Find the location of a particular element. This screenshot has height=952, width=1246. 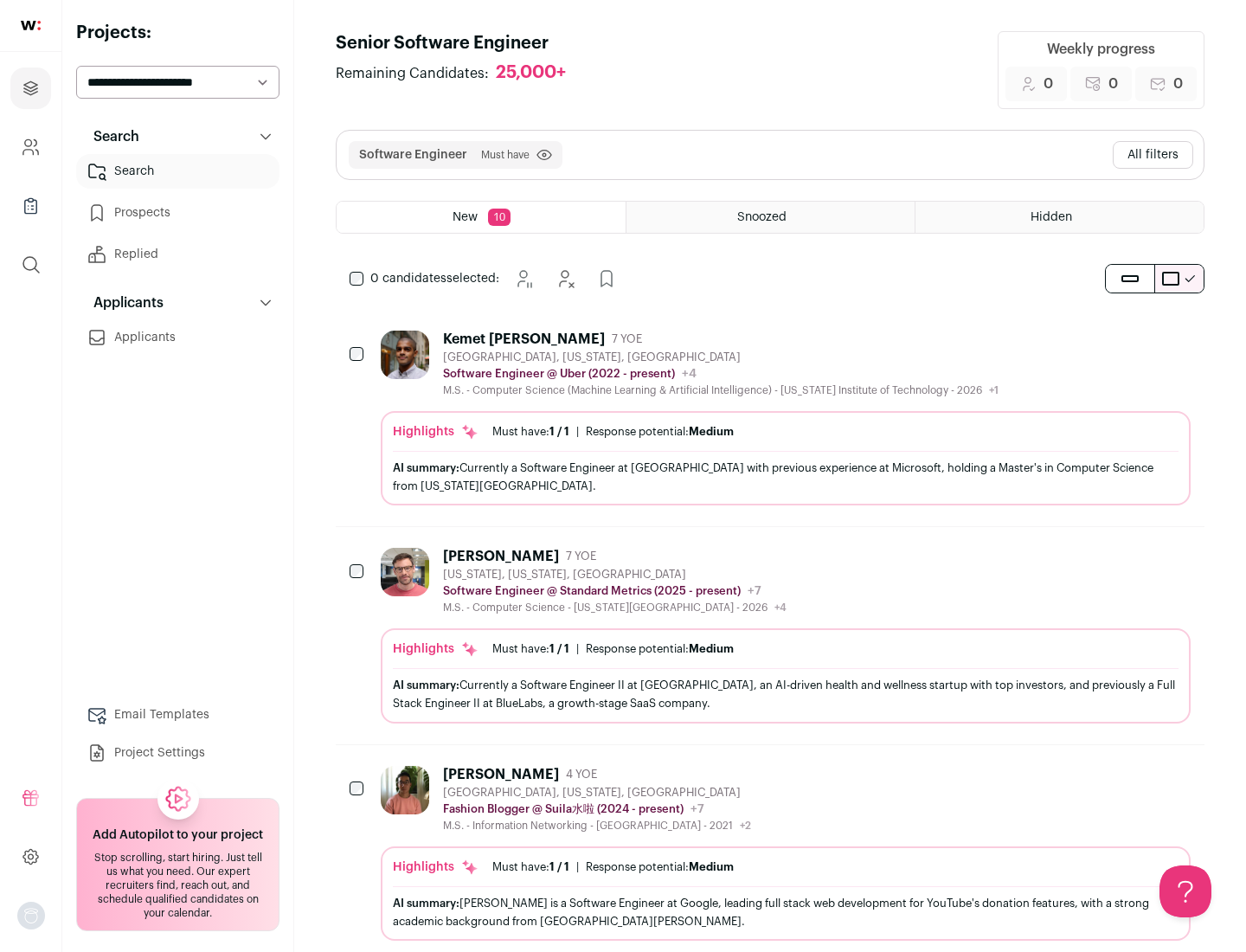

span: Snoozed is located at coordinates (761, 217).